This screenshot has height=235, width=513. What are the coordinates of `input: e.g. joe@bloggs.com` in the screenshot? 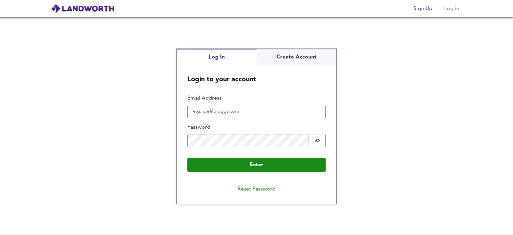 It's located at (257, 112).